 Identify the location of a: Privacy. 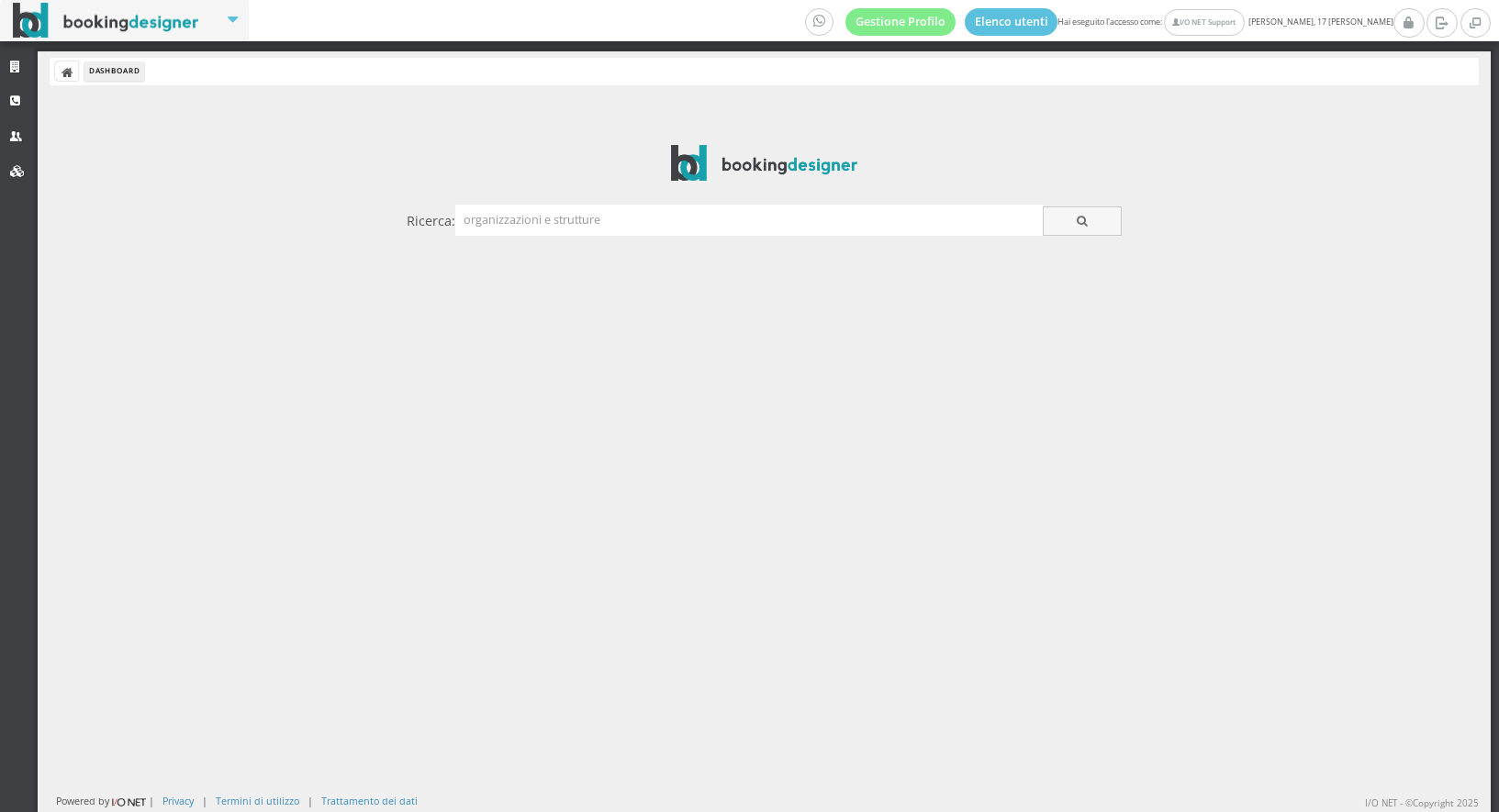
(178, 800).